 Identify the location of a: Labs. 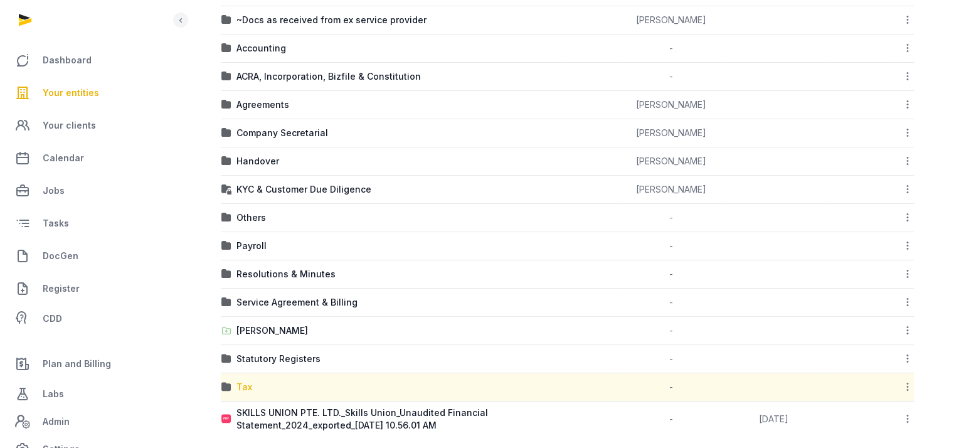
(90, 394).